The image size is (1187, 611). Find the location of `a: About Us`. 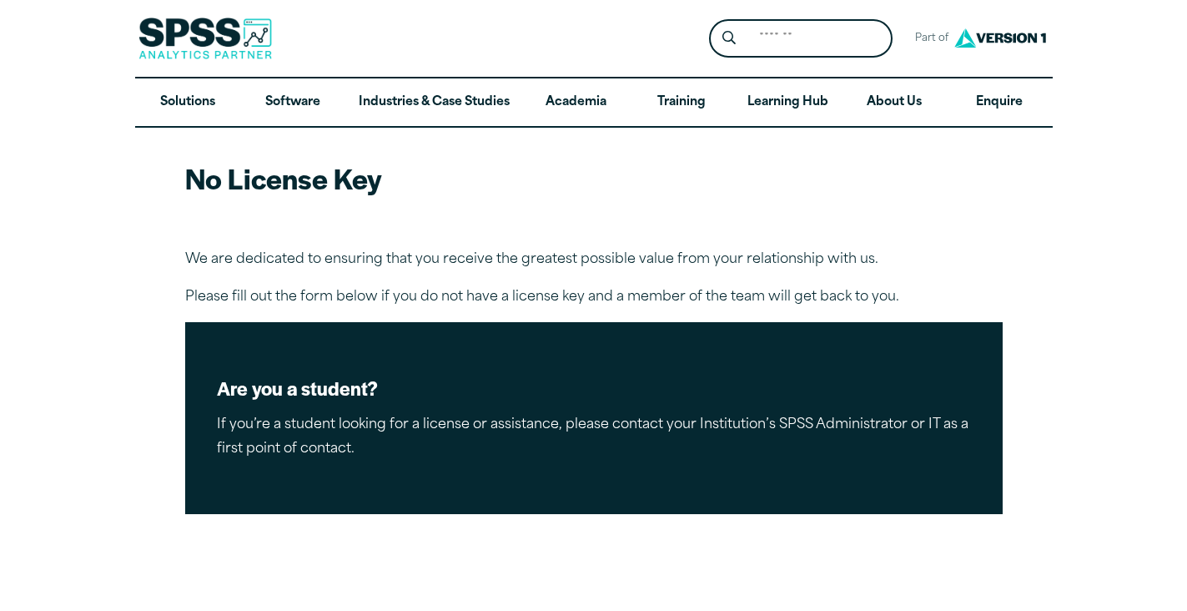

a: About Us is located at coordinates (894, 103).